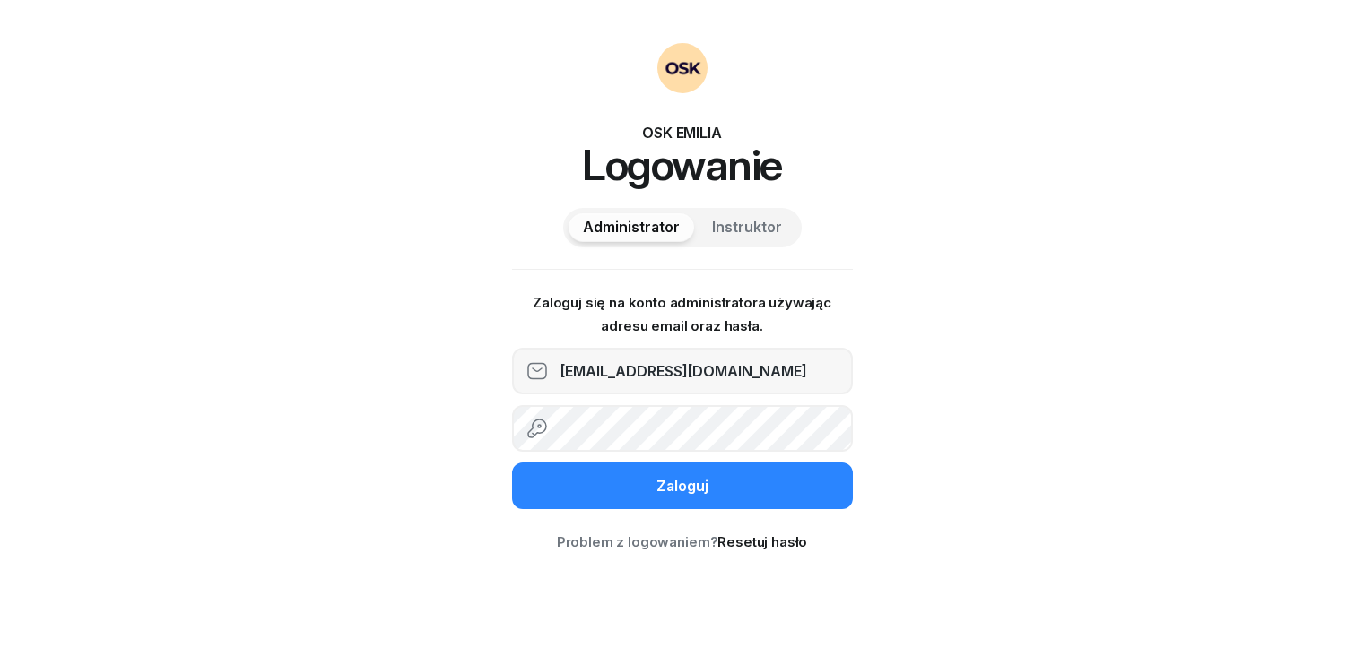  What do you see at coordinates (682, 542) in the screenshot?
I see `div: Problem z logowaniem?` at bounding box center [682, 542].